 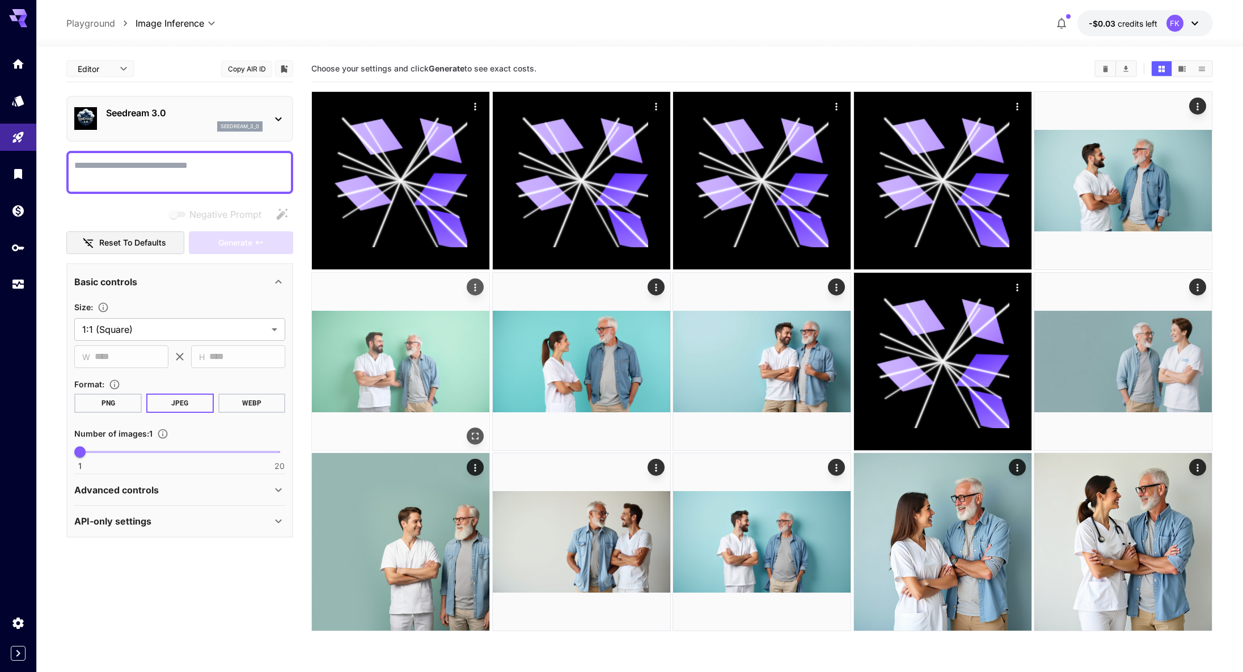 What do you see at coordinates (423, 68) in the screenshot?
I see `span: Choose your settings and click to see exact costs.` at bounding box center [423, 68].